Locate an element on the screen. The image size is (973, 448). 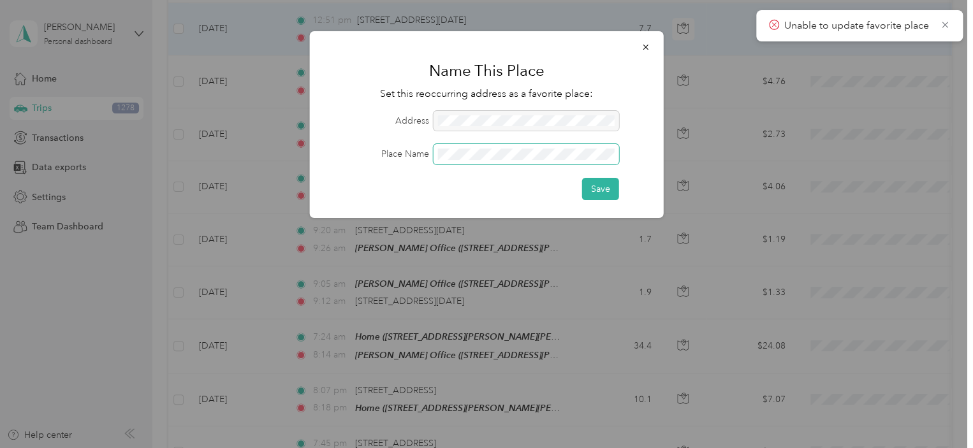
p: Set this reoccurring address as a favorite place: is located at coordinates (486, 94).